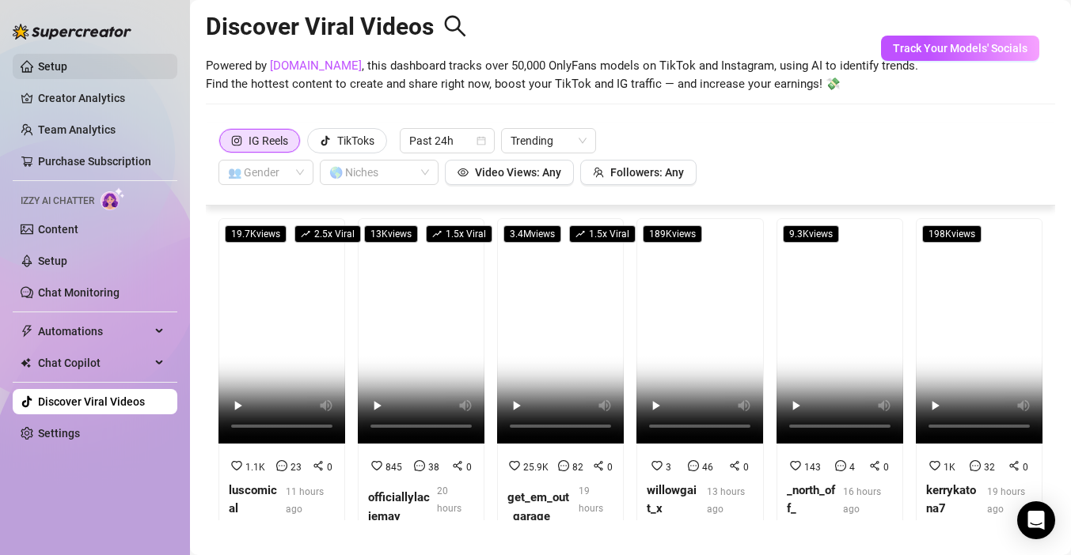 The image size is (1071, 555). I want to click on a: Team Analytics, so click(77, 130).